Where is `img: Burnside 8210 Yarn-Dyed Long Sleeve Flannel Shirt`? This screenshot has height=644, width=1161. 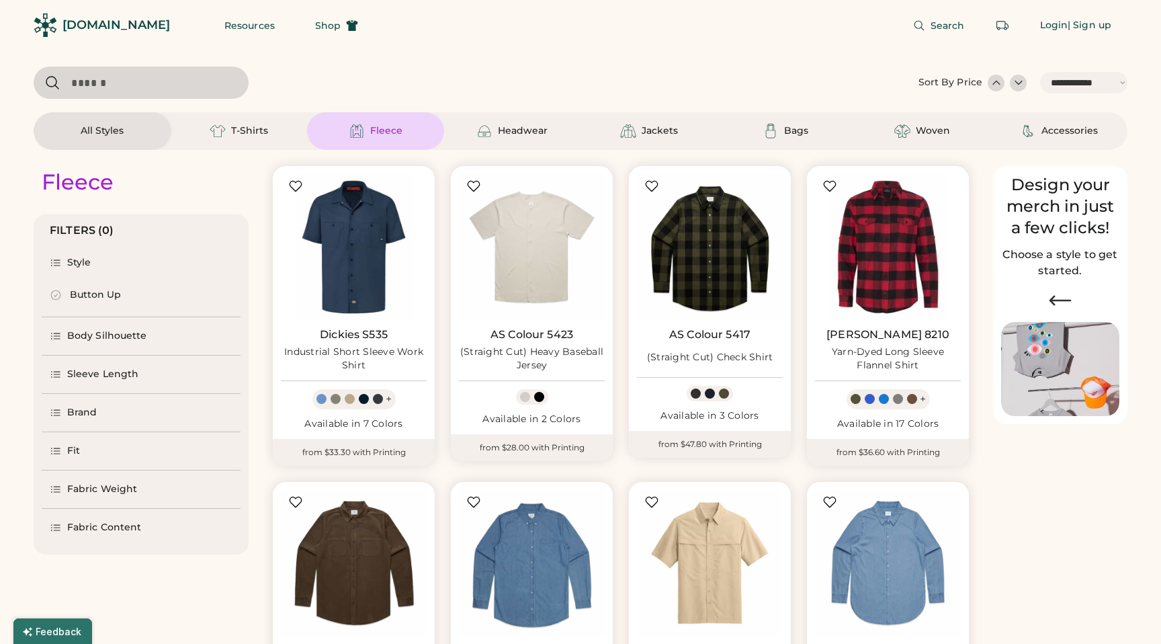 img: Burnside 8210 Yarn-Dyed Long Sleeve Flannel Shirt is located at coordinates (887, 247).